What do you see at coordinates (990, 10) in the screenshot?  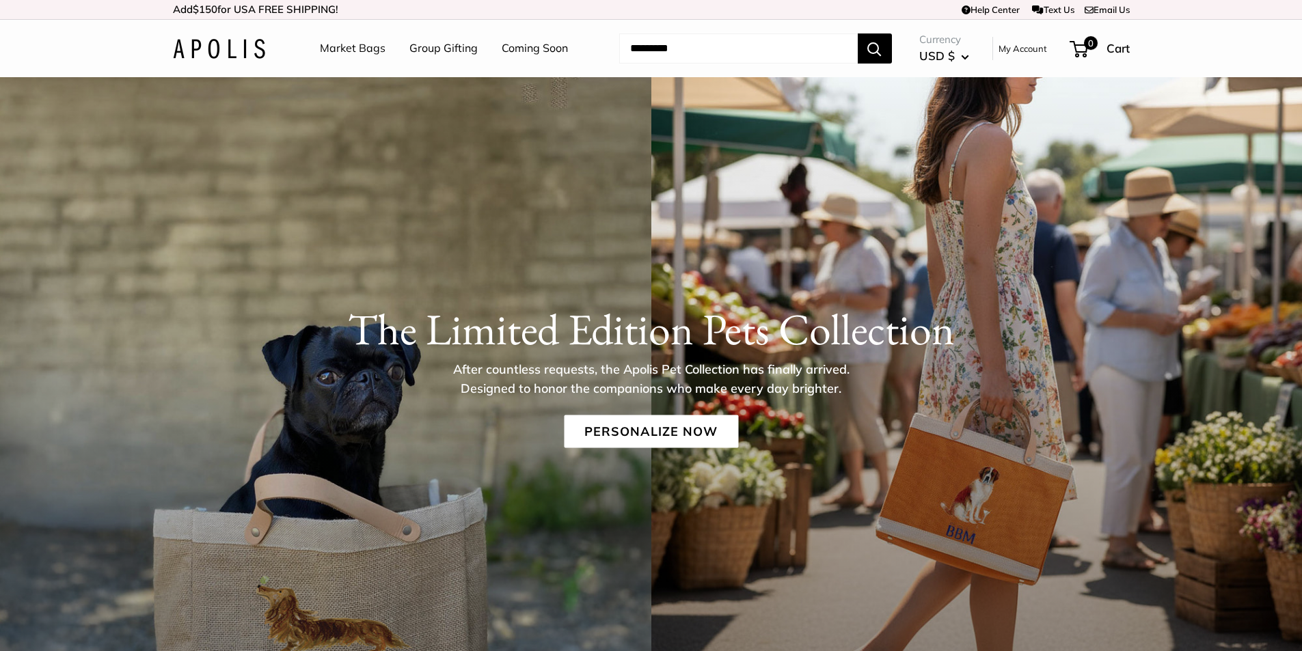 I see `a: Help Center` at bounding box center [990, 10].